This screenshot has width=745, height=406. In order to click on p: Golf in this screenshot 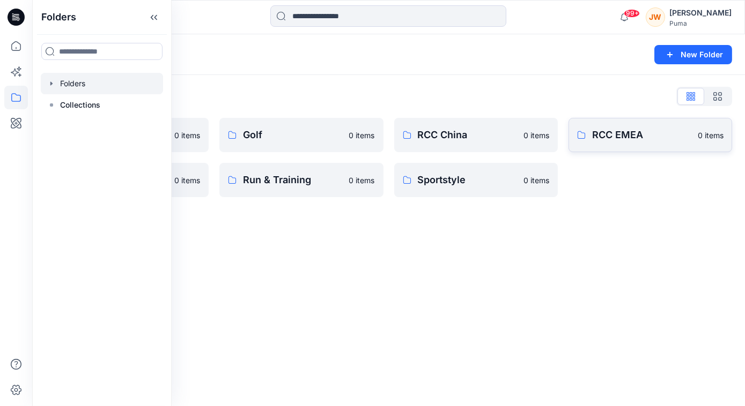, I will do `click(292, 135)`.